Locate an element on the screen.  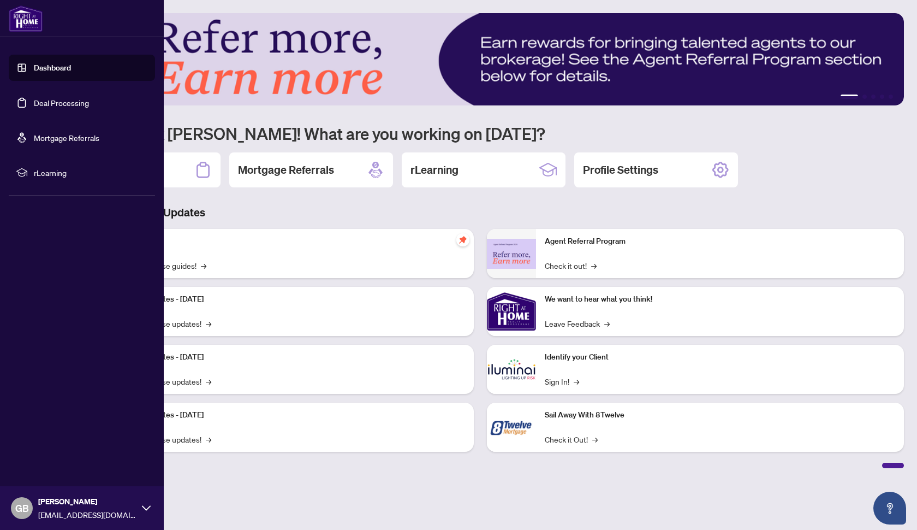
h2: Profile Settings is located at coordinates (621, 170).